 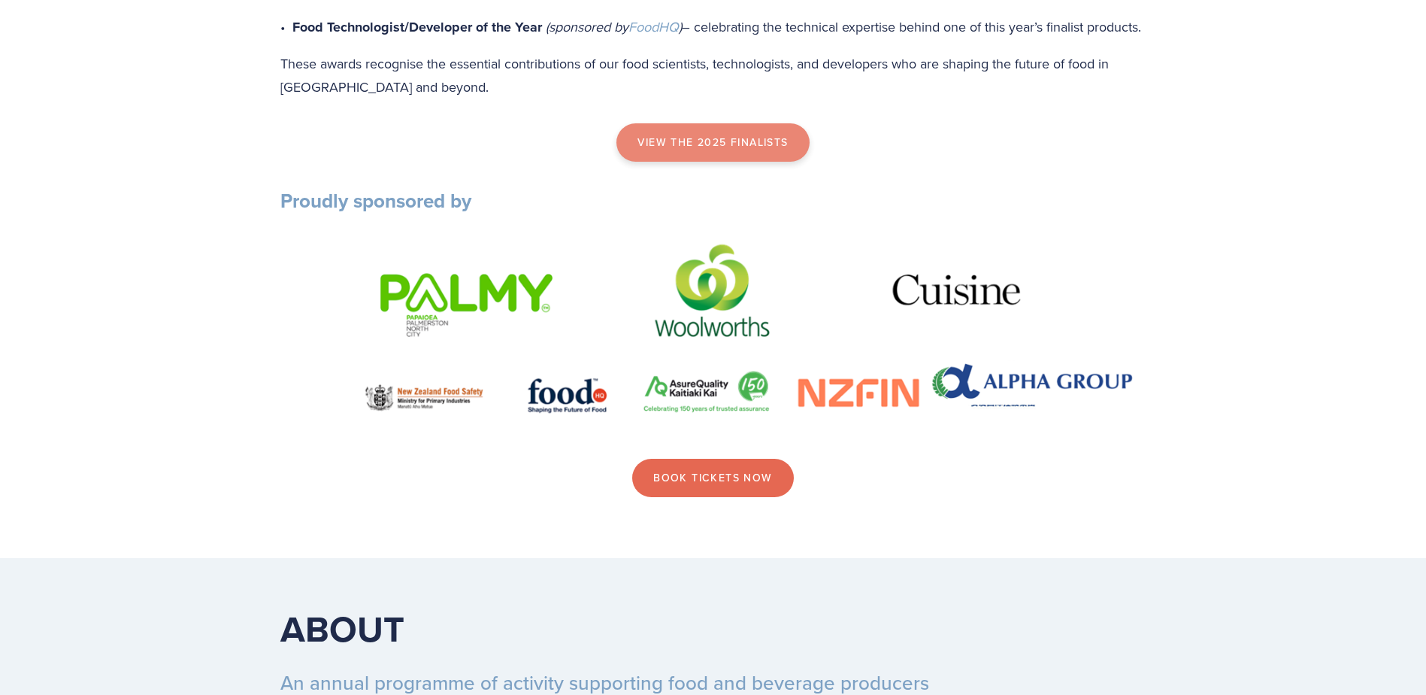 I want to click on a: FoodHQ, so click(x=653, y=26).